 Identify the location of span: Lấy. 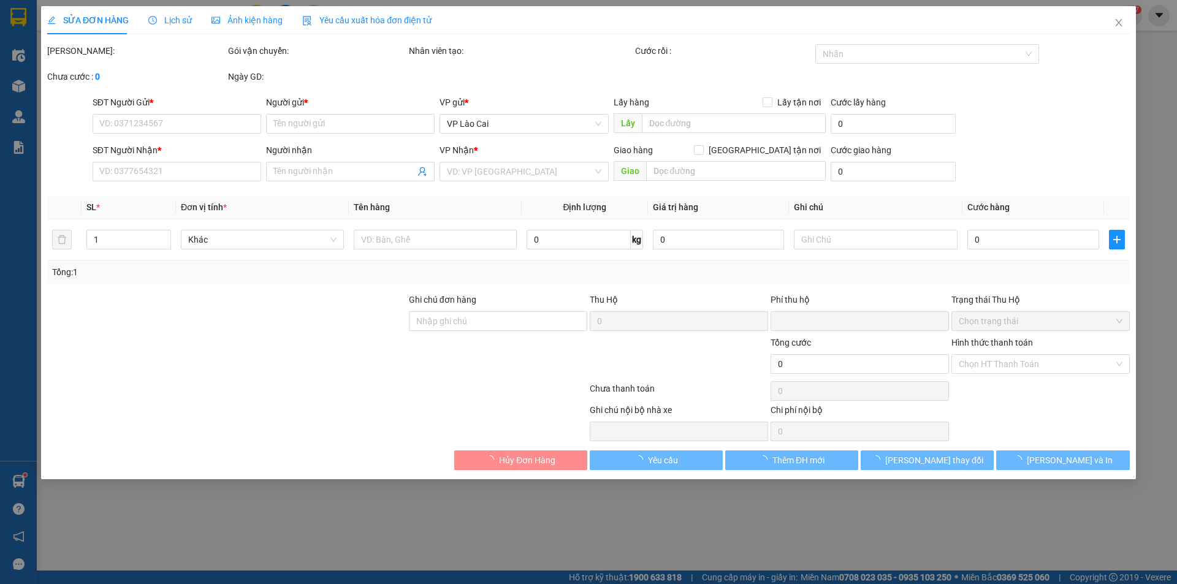
(628, 123).